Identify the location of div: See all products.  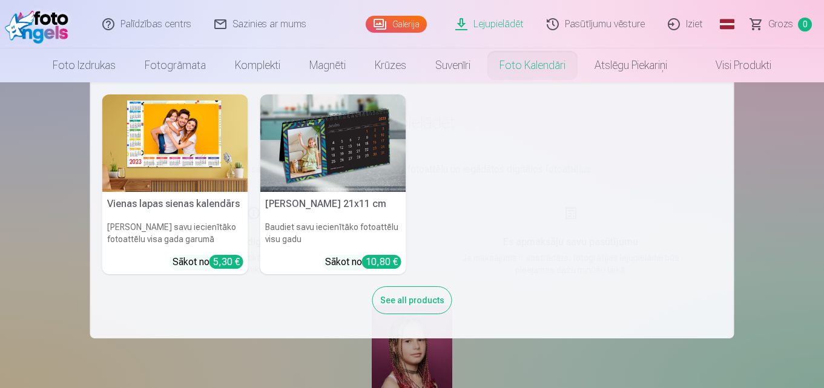
(412, 300).